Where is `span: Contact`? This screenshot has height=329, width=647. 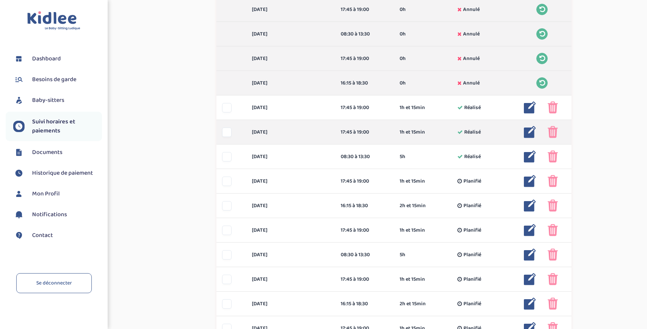
span: Contact is located at coordinates (42, 236).